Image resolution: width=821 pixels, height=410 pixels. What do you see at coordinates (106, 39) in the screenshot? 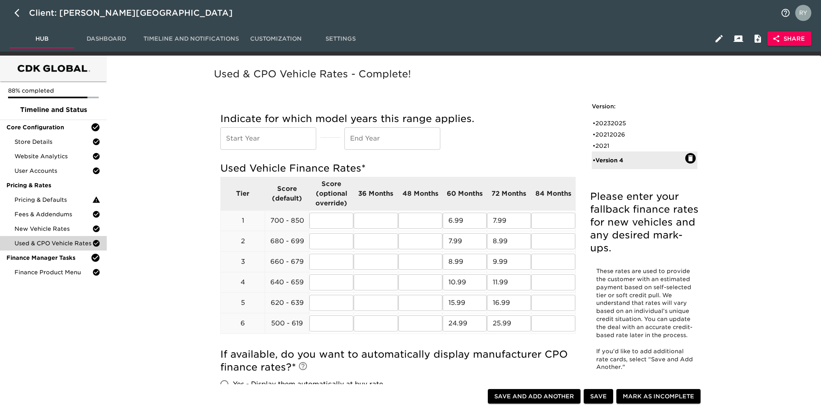
I see `span: Dashboard` at bounding box center [106, 39].